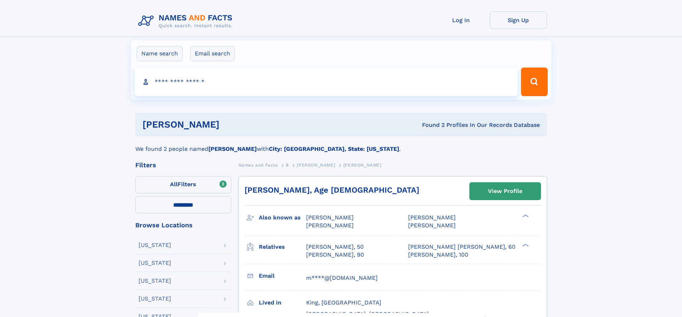  Describe the element at coordinates (505, 191) in the screenshot. I see `div: View Profile` at that location.